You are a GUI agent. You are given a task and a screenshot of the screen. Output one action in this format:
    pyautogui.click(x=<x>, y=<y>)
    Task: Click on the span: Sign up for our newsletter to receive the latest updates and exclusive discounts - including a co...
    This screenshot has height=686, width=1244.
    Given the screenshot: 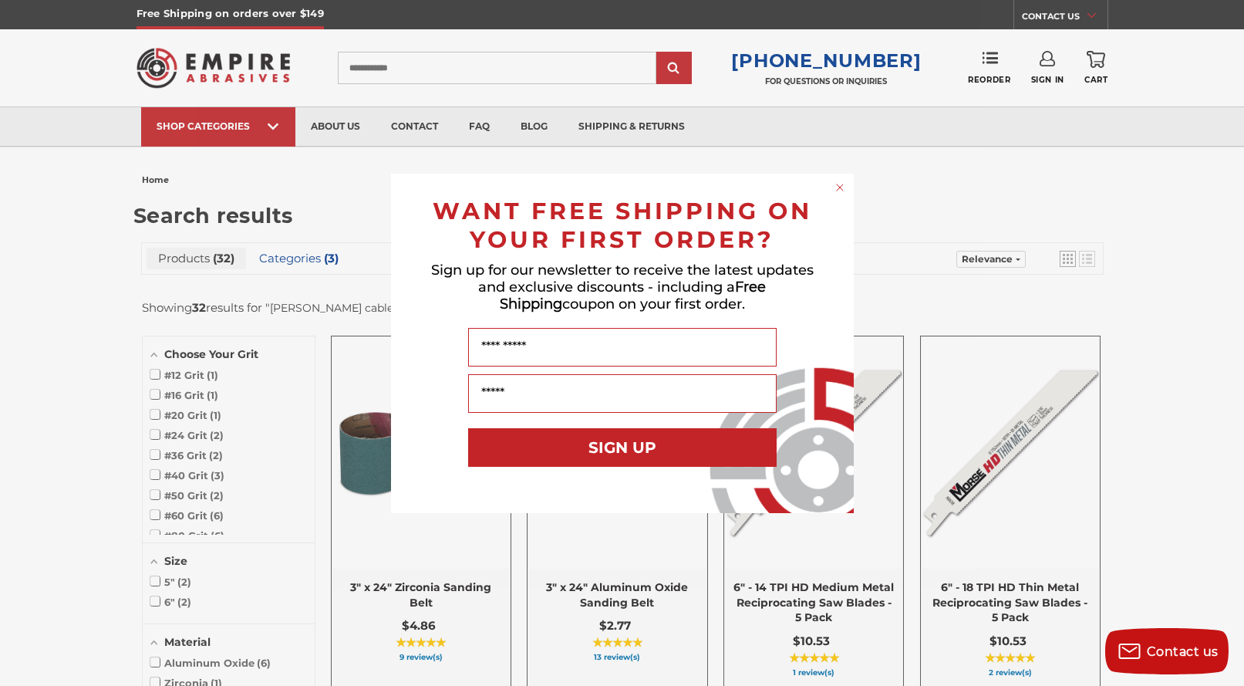 What is the action you would take?
    pyautogui.click(x=622, y=287)
    